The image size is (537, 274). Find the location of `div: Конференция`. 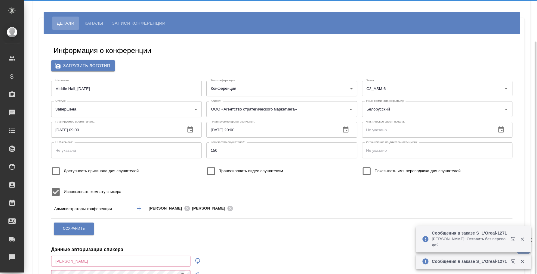

div: Конференция is located at coordinates (282, 88).